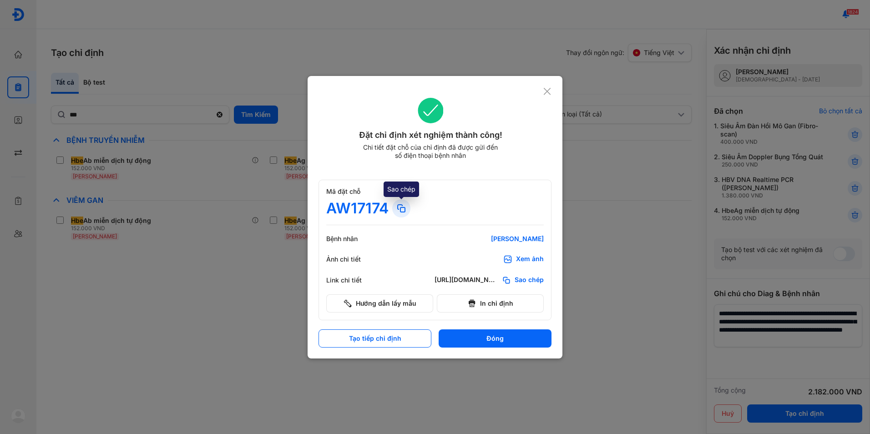  What do you see at coordinates (430, 135) in the screenshot?
I see `div: Đặt chỉ định xét nghiệm thành công!` at bounding box center [430, 135].